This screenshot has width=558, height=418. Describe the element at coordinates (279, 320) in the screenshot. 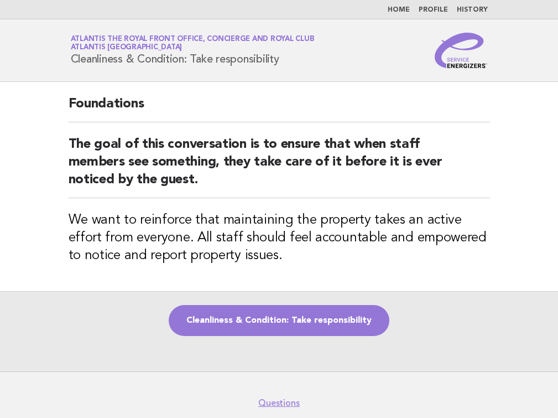

I see `a: Cleanliness & Condition: Take responsibility` at that location.